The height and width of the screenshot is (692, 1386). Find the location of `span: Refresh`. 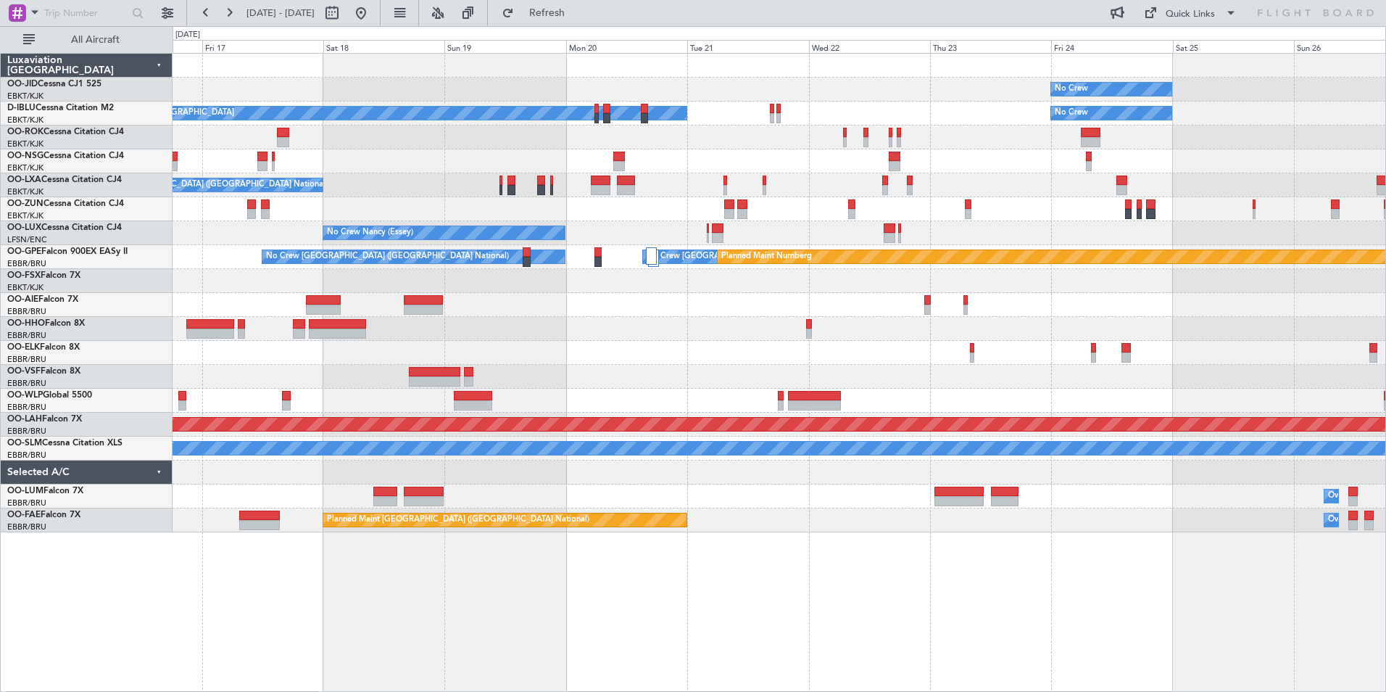

span: Refresh is located at coordinates (547, 13).